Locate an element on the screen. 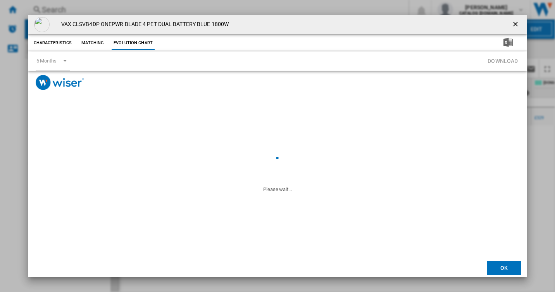 This screenshot has width=555, height=292. img: empty.gif is located at coordinates (42, 24).